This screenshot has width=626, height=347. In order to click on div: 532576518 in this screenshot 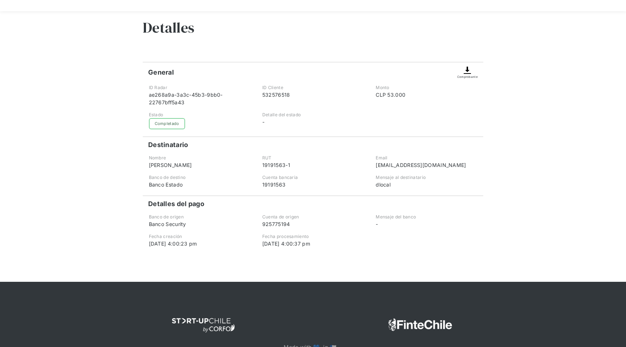, I will do `click(313, 95)`.